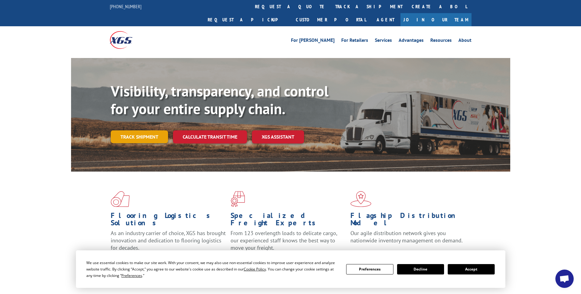 This screenshot has width=581, height=294. Describe the element at coordinates (420, 269) in the screenshot. I see `button: Decline` at that location.